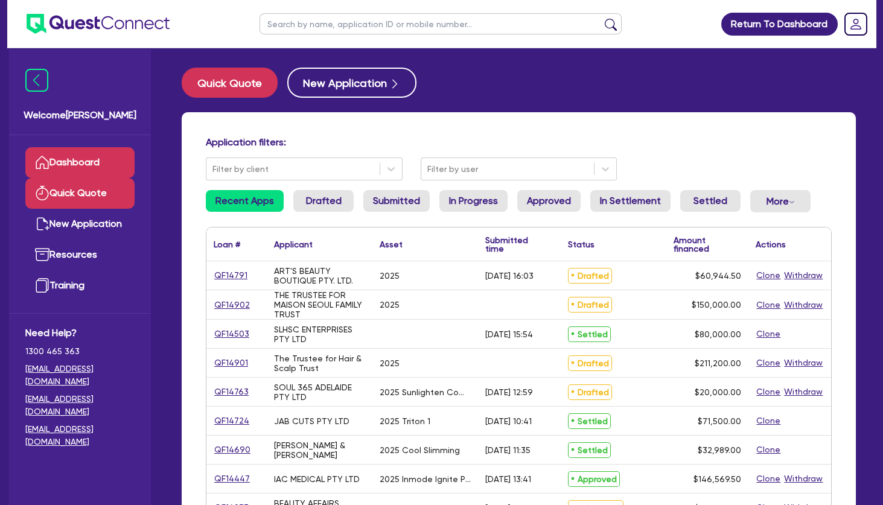 This screenshot has width=883, height=505. I want to click on a: Drafted, so click(323, 201).